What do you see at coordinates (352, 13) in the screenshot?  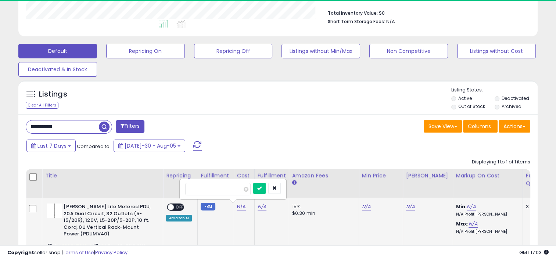 I see `b: Total Inventory Value:` at bounding box center [352, 13].